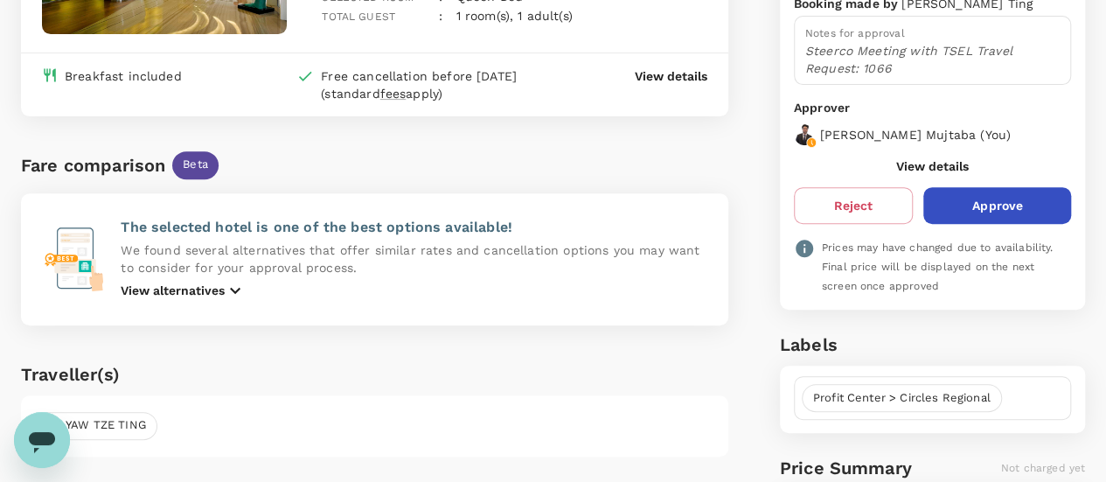 This screenshot has height=482, width=1106. I want to click on h6: Labels, so click(932, 344).